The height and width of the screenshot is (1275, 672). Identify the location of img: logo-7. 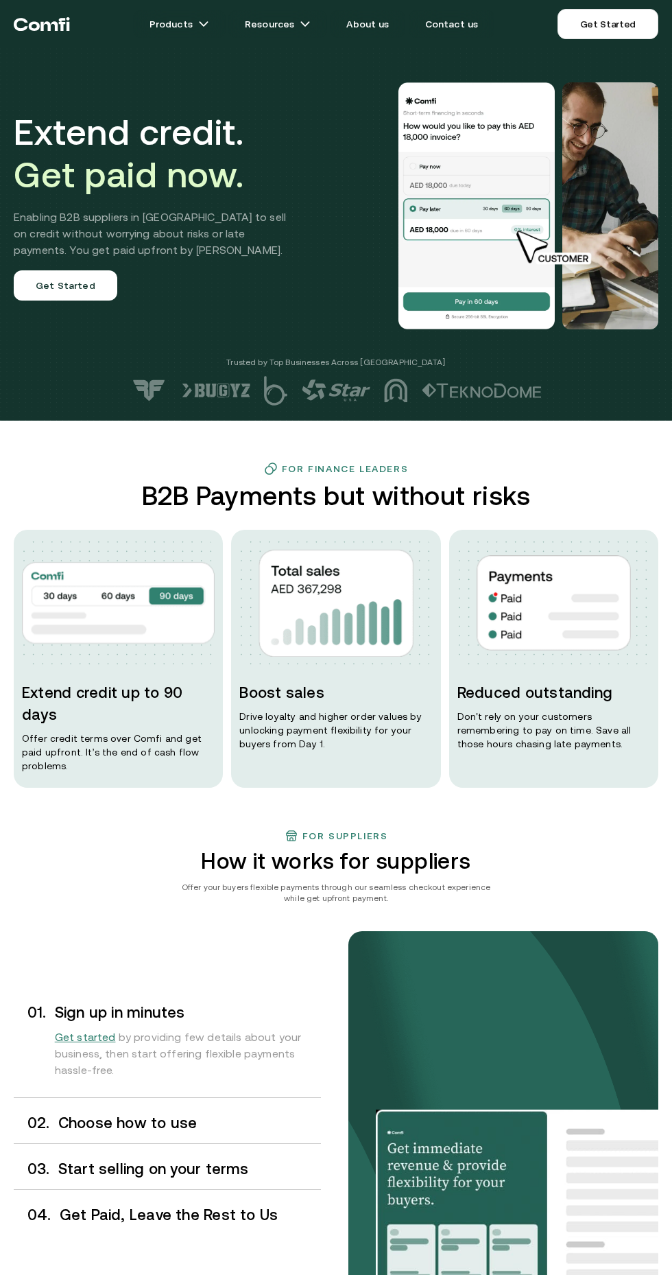
(149, 390).